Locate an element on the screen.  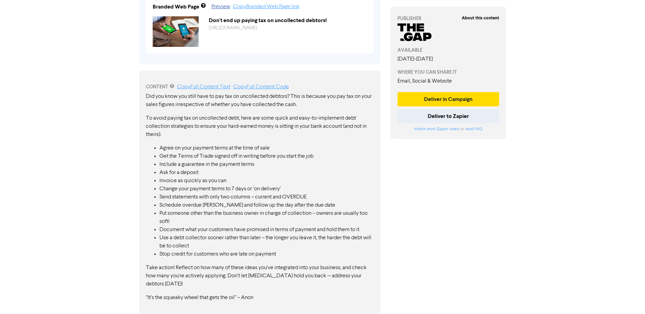
li: Put someone other than the business owner in charge of collection – owners are usually too soft! is located at coordinates (267, 218).